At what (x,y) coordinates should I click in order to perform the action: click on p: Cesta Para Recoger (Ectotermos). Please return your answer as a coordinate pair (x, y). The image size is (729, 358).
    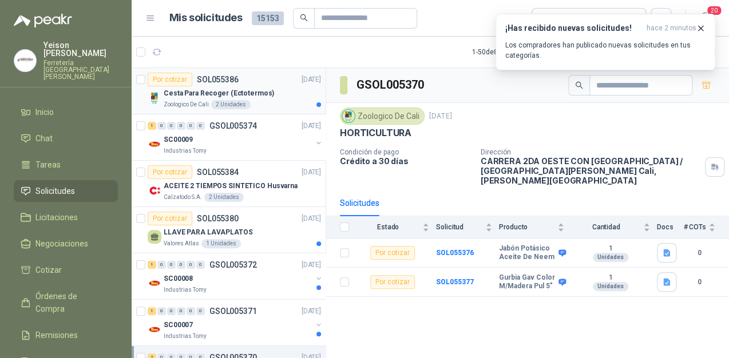
    Looking at the image, I should click on (219, 93).